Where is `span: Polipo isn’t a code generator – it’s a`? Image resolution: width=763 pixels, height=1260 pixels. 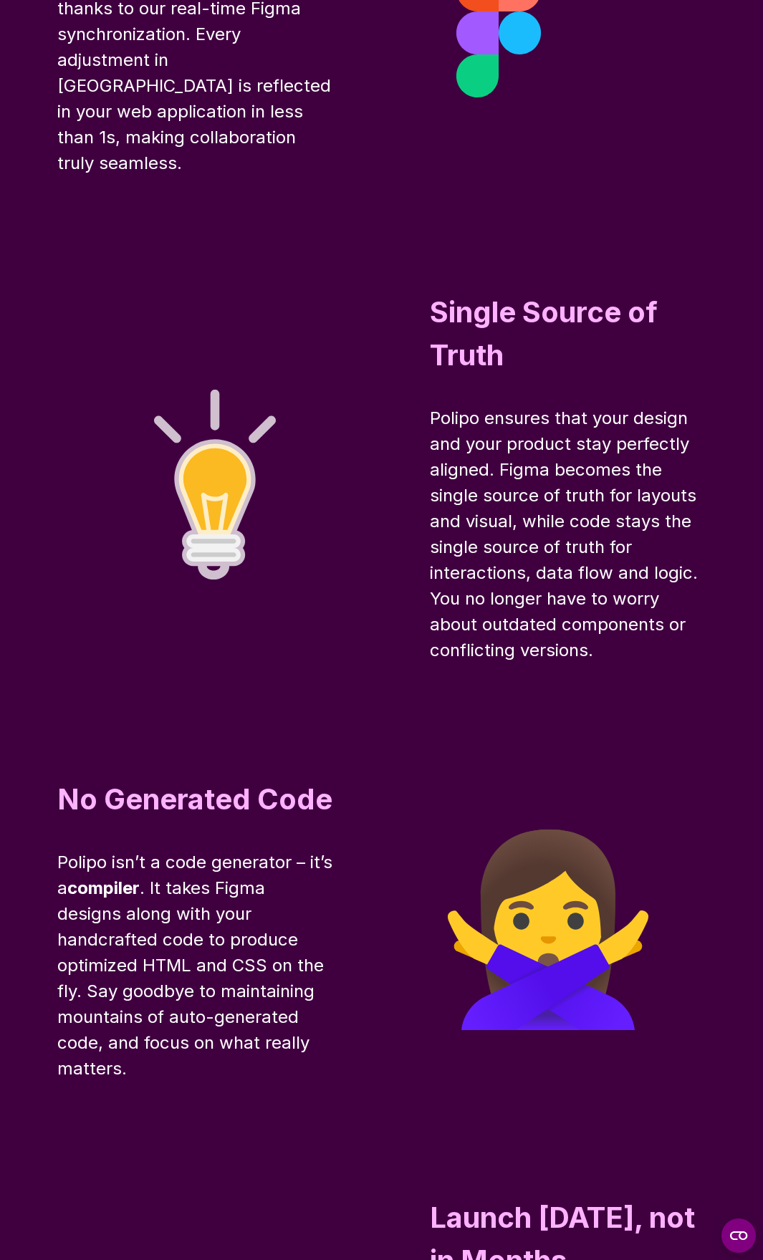 span: Polipo isn’t a code generator – it’s a is located at coordinates (197, 875).